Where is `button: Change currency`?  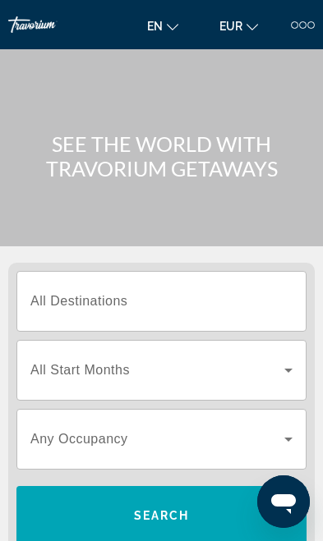
button: Change currency is located at coordinates (238, 25).